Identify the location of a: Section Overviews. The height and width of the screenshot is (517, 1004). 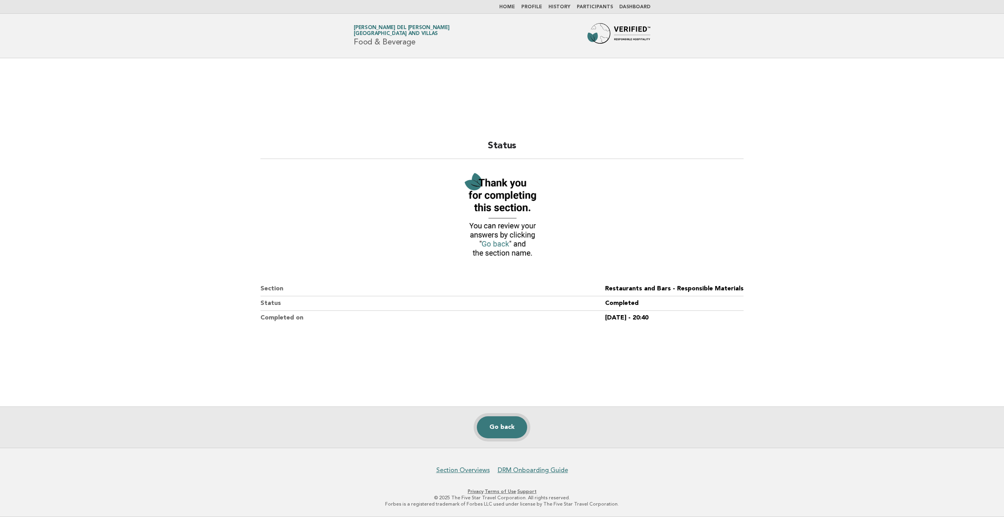
(463, 470).